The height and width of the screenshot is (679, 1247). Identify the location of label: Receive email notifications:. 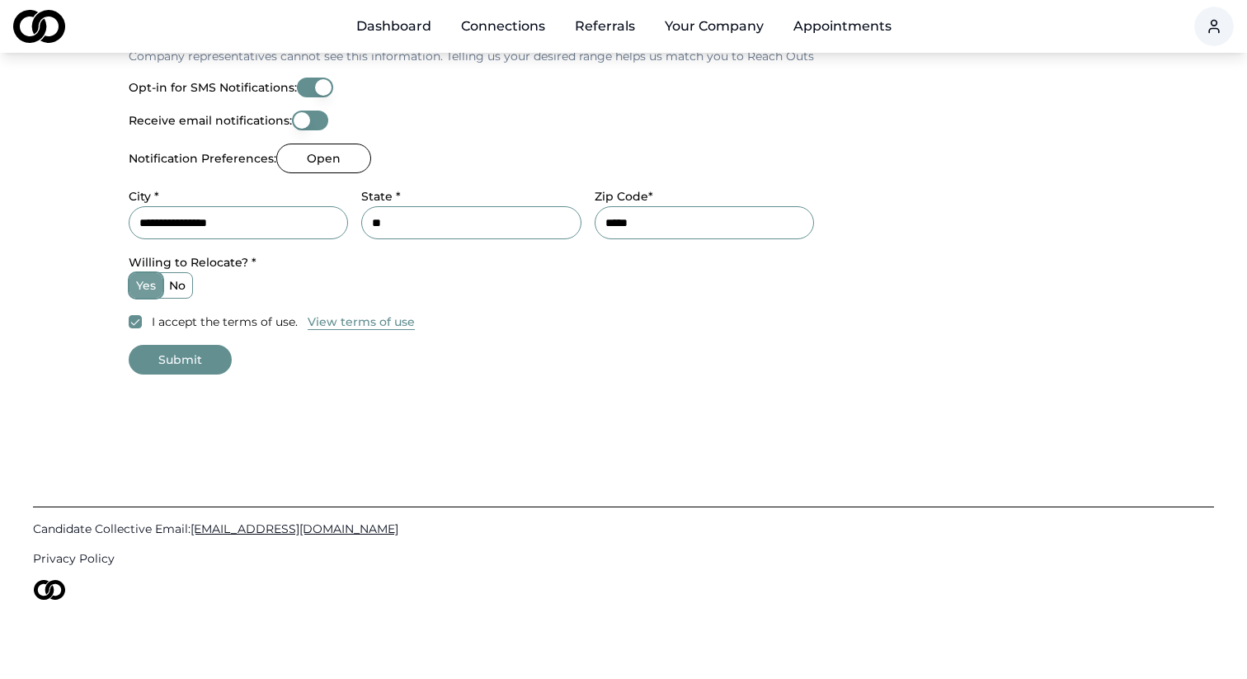
(210, 120).